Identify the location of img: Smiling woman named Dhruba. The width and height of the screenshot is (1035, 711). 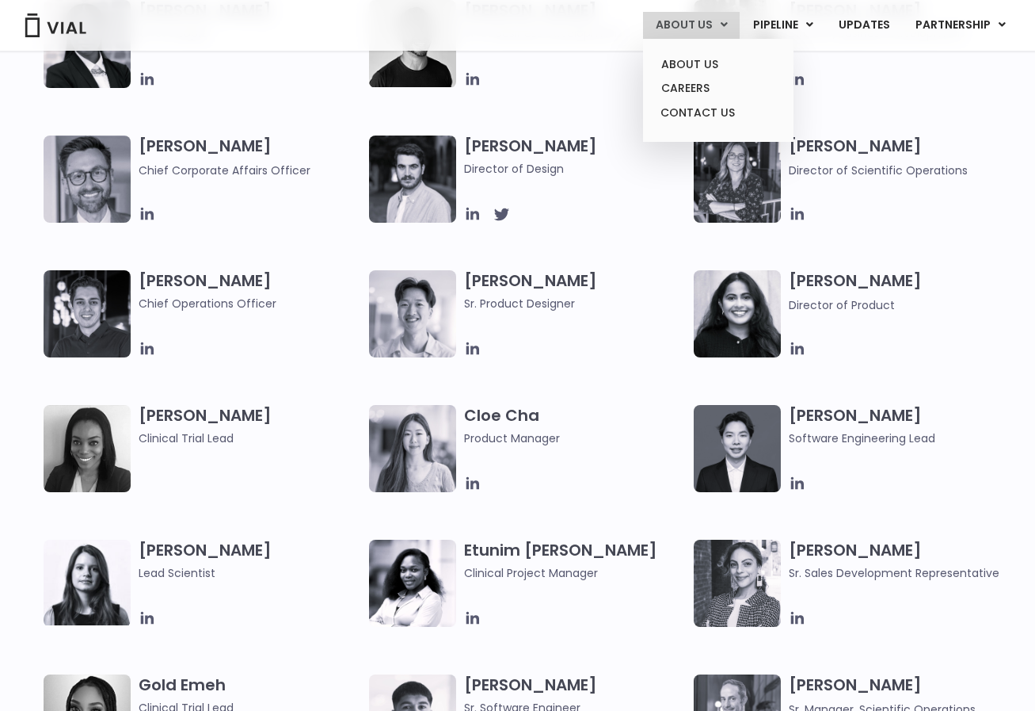
(737, 314).